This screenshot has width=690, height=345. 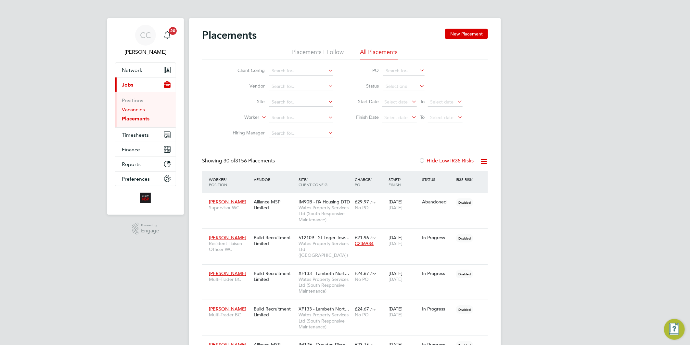 I want to click on span: 20, so click(x=173, y=31).